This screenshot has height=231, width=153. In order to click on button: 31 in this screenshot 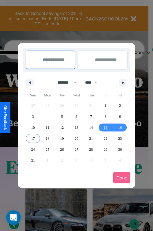, I will do `click(33, 161)`.